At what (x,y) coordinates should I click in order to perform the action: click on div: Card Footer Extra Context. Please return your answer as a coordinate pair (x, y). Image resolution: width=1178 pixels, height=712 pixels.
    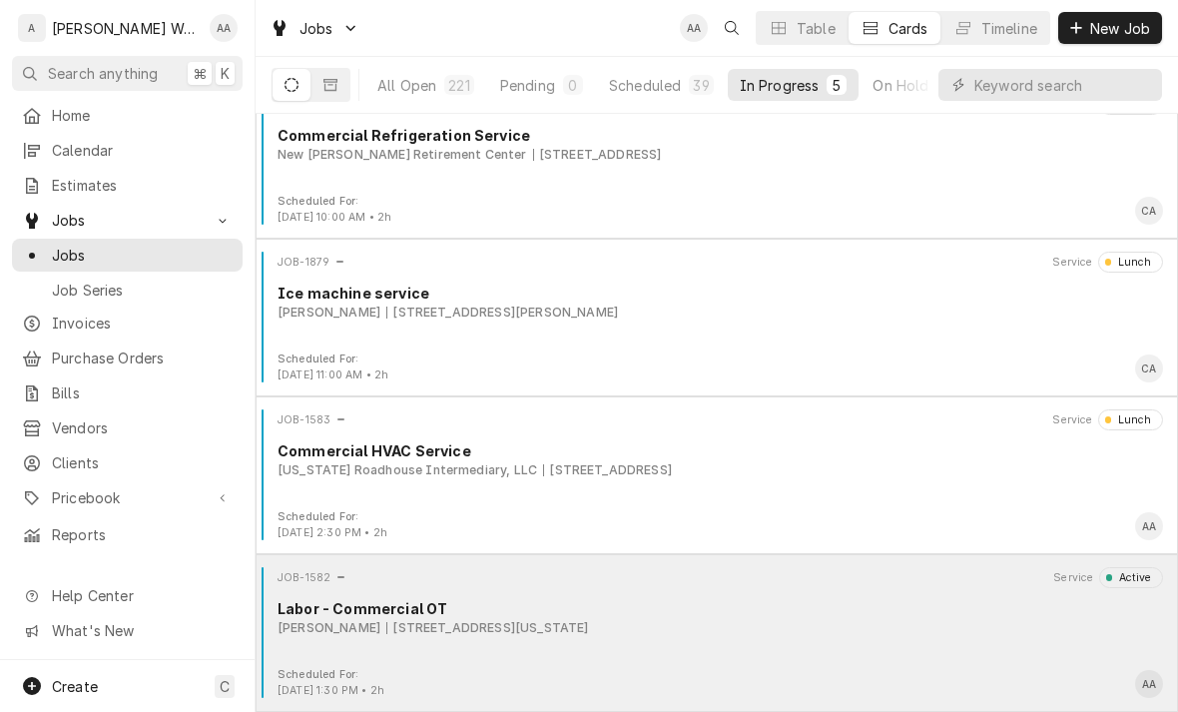
    Looking at the image, I should click on (332, 367).